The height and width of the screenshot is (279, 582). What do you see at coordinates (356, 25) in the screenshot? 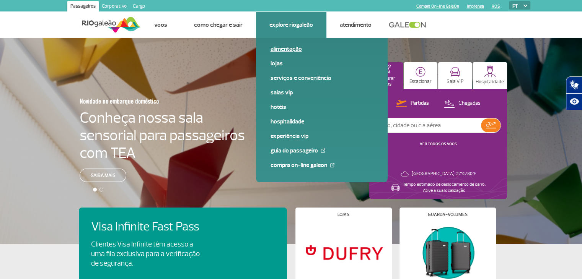
I see `a: Atendimento` at bounding box center [356, 25].